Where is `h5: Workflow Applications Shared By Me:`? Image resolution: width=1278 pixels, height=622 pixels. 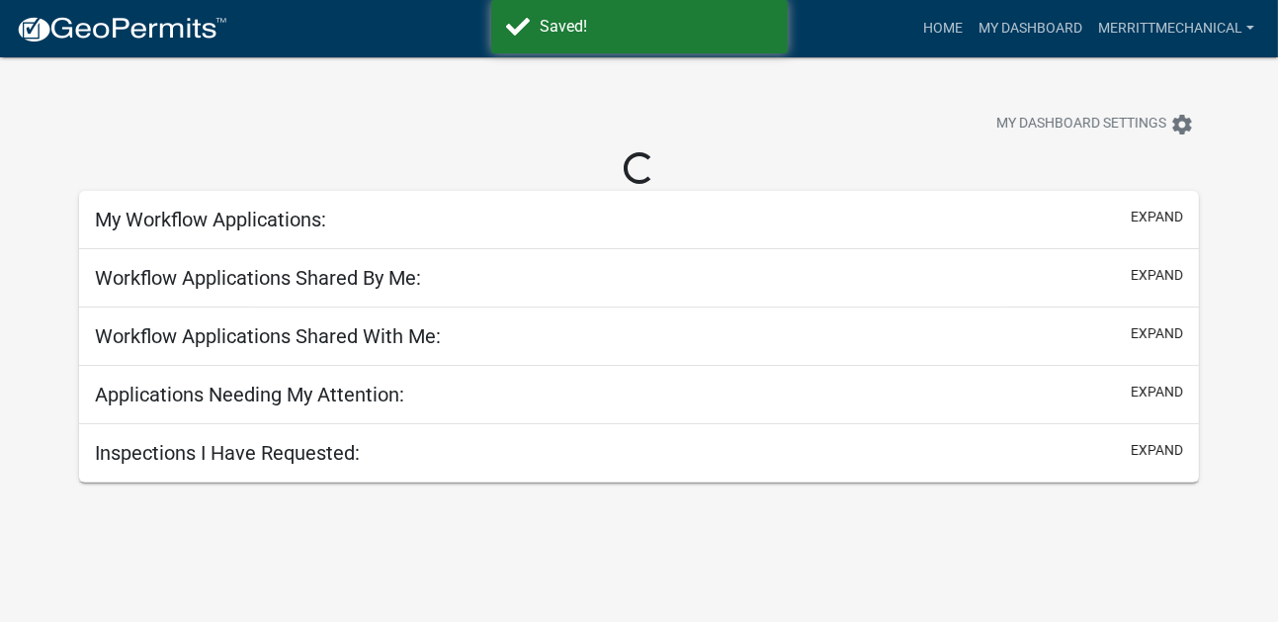
h5: Workflow Applications Shared By Me: is located at coordinates (258, 278).